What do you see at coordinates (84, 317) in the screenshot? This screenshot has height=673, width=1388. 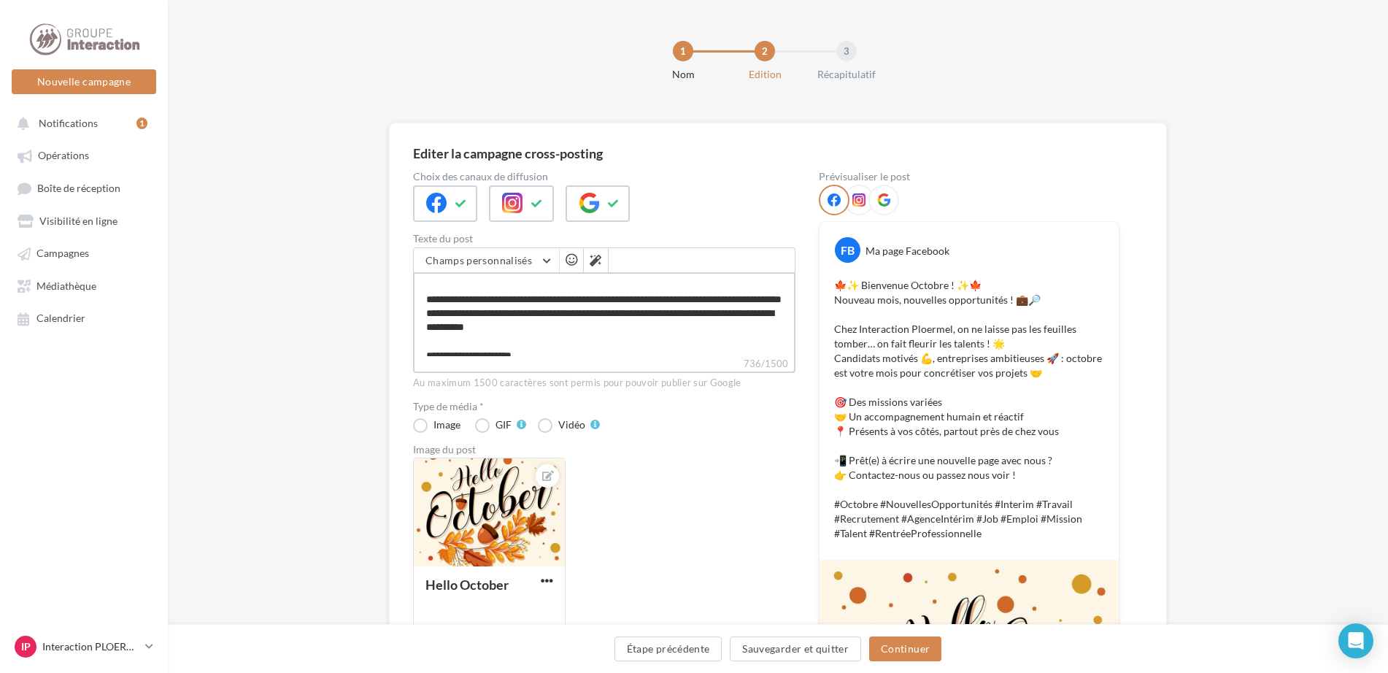 I see `a: Calendrier` at bounding box center [84, 317].